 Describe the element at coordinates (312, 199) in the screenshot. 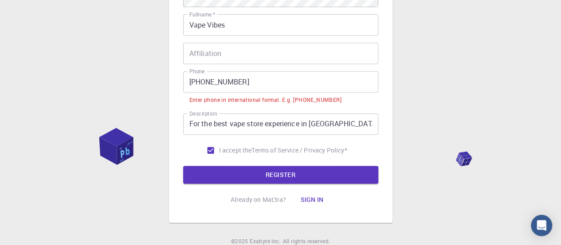

I see `a: Sign in` at that location.